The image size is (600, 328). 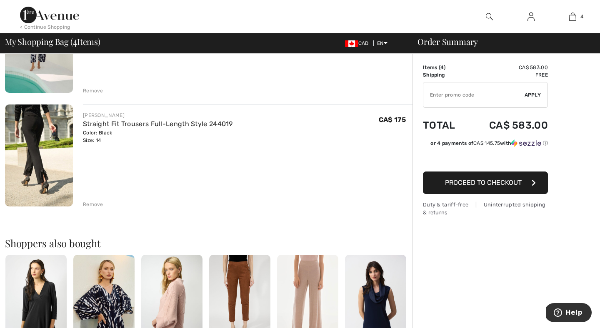 What do you see at coordinates (485, 209) in the screenshot?
I see `div: Duty & tariff-free | Uninterrupted shipping & returns` at bounding box center [485, 209].